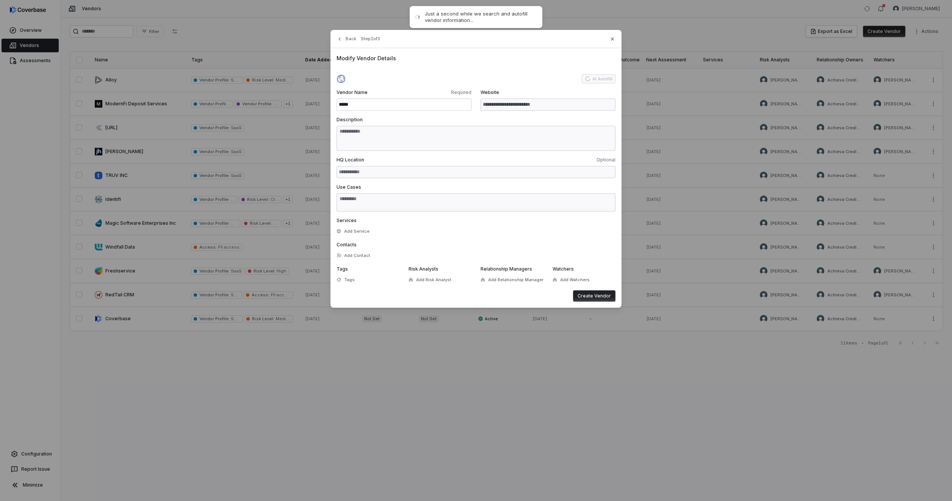  I want to click on span: Relationship Managers, so click(506, 269).